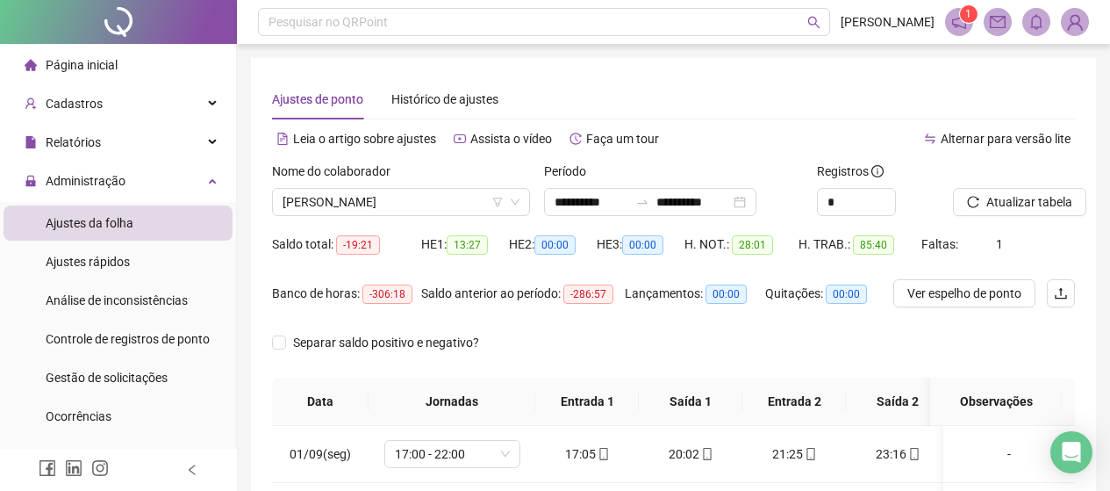 This screenshot has height=491, width=1110. Describe the element at coordinates (445, 99) in the screenshot. I see `span: Histórico de ajustes` at that location.